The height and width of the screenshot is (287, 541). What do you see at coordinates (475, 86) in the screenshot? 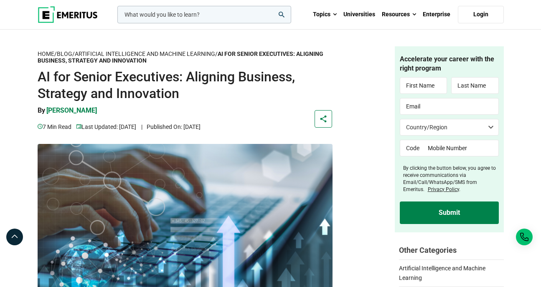
I see `input: Last Name` at bounding box center [475, 86].